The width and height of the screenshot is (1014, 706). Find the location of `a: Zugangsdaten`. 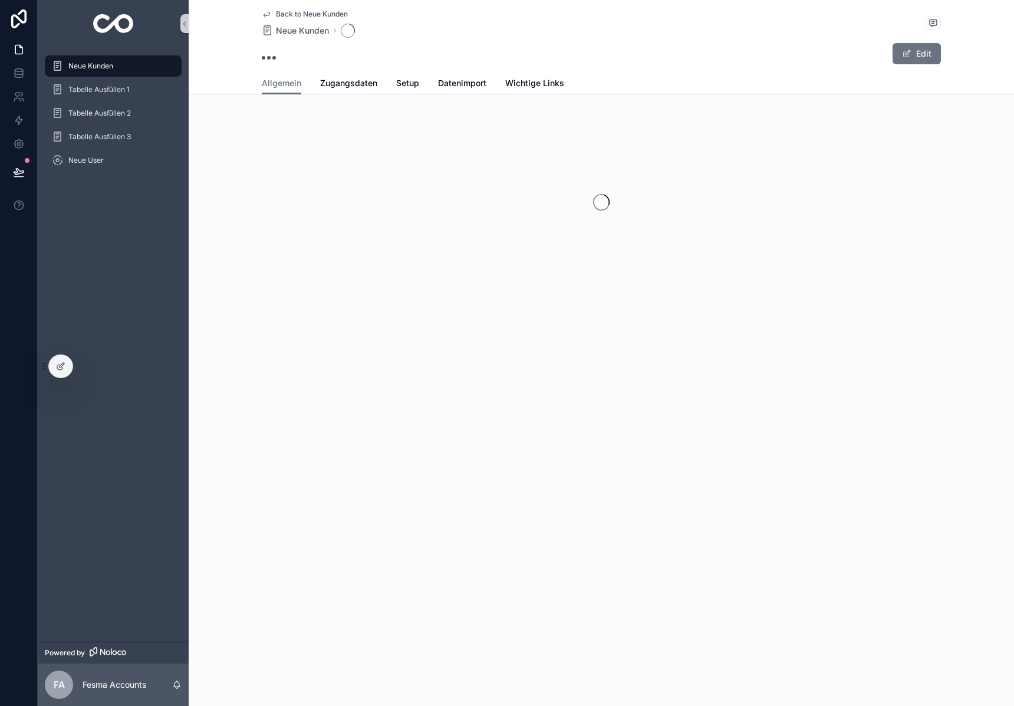

a: Zugangsdaten is located at coordinates (348, 84).